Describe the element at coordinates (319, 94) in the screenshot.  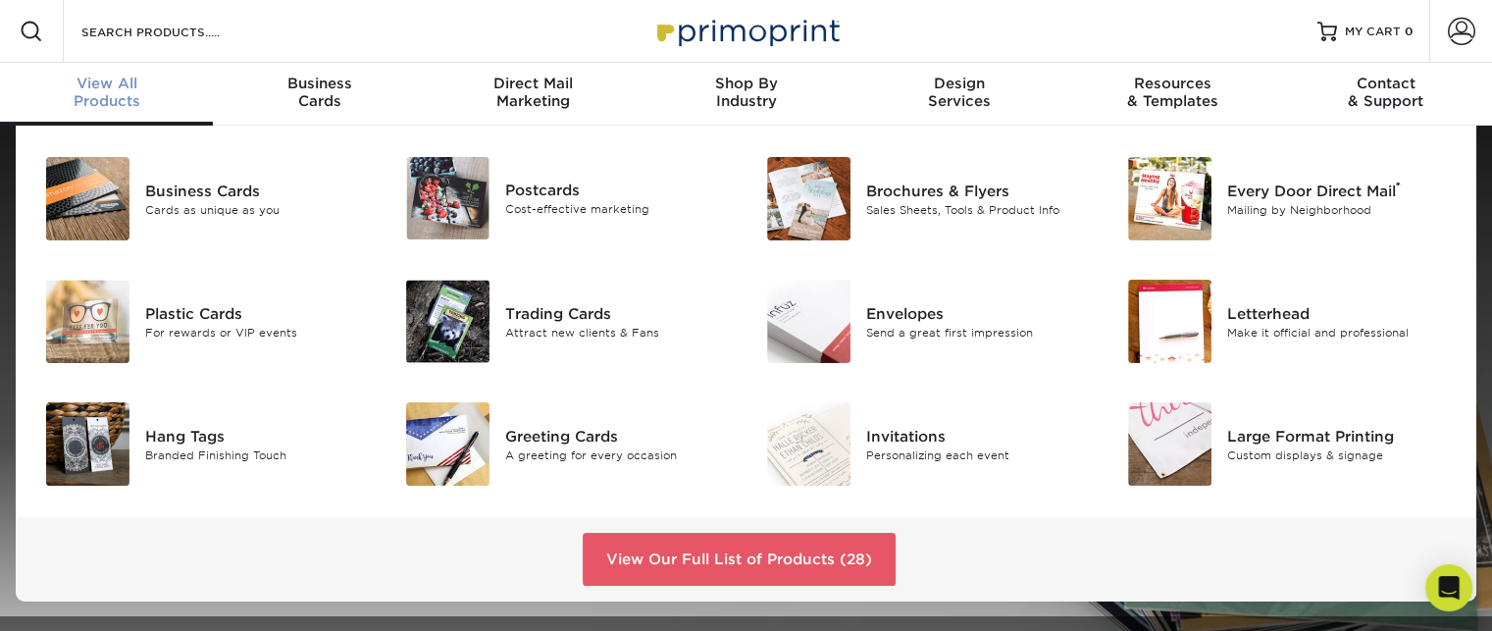
I see `a: BusinessCards` at that location.